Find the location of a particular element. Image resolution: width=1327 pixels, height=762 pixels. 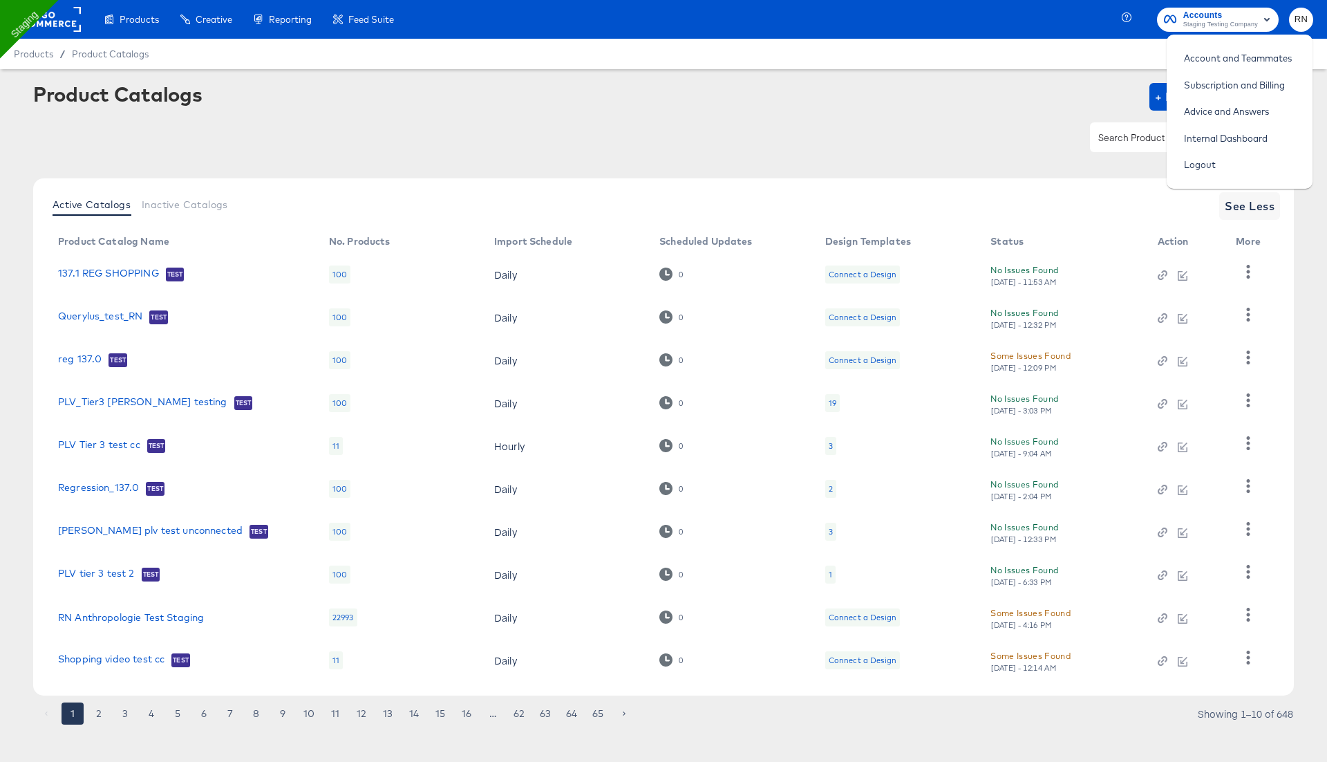

div: 22993 is located at coordinates (343, 617).